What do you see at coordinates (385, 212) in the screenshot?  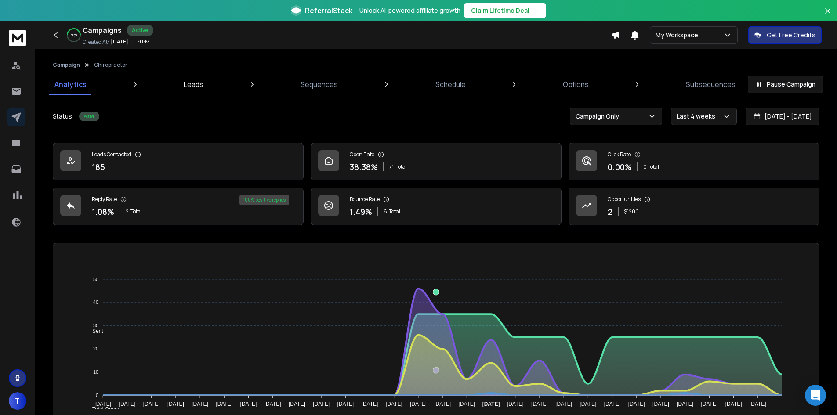 I see `span: 6` at bounding box center [385, 212].